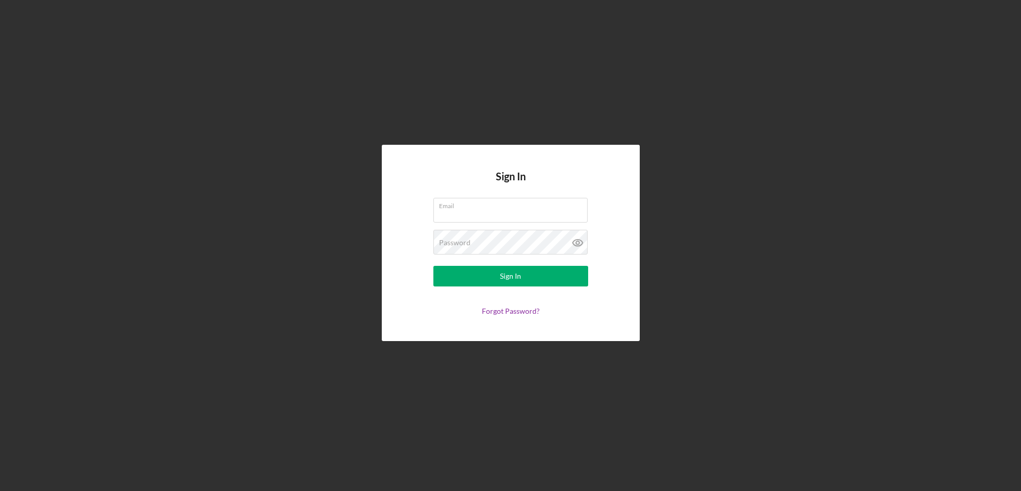 The width and height of the screenshot is (1021, 491). What do you see at coordinates (510, 276) in the screenshot?
I see `div: Sign In` at bounding box center [510, 276].